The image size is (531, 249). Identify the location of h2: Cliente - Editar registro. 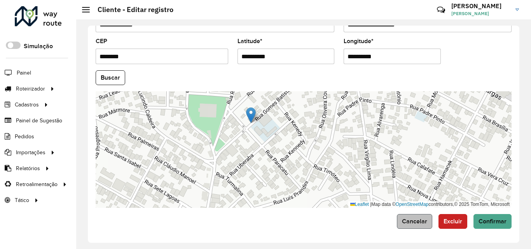
(131, 10).